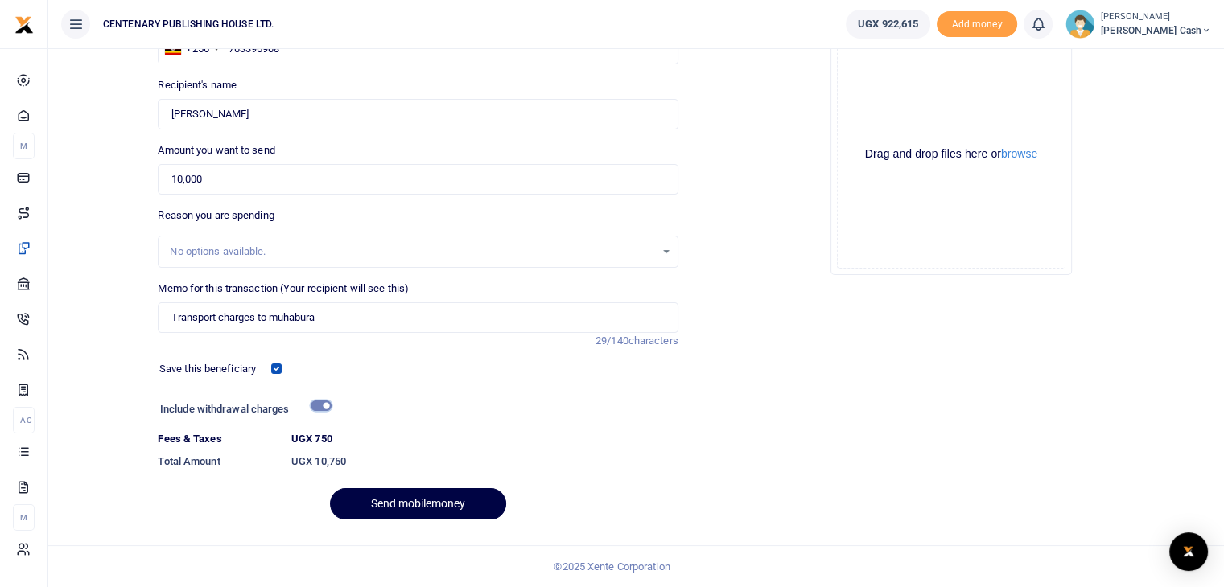  Describe the element at coordinates (977, 23) in the screenshot. I see `a: Add money` at that location.